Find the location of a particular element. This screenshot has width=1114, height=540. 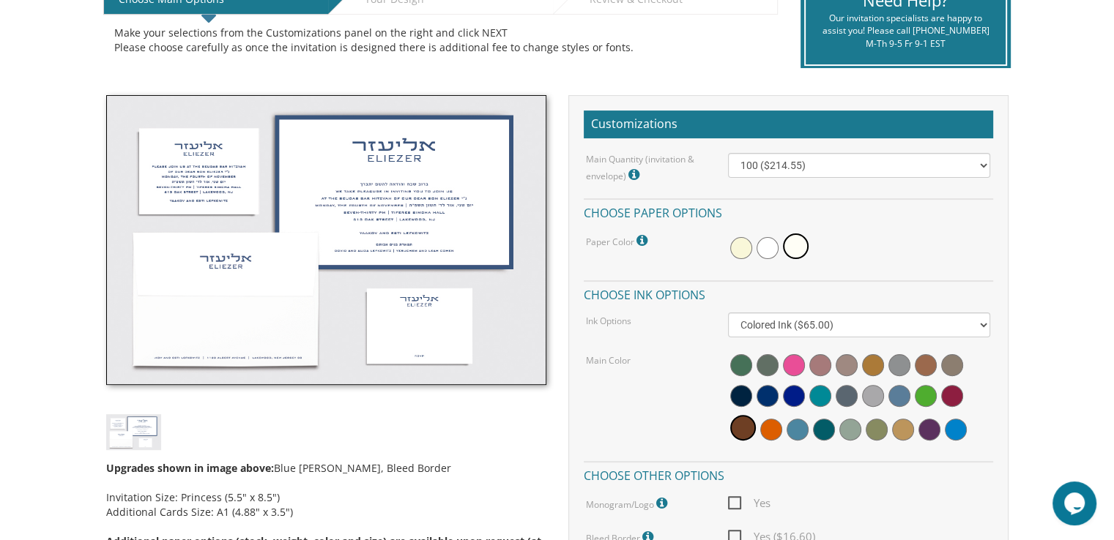

span: Yes is located at coordinates (749, 503).